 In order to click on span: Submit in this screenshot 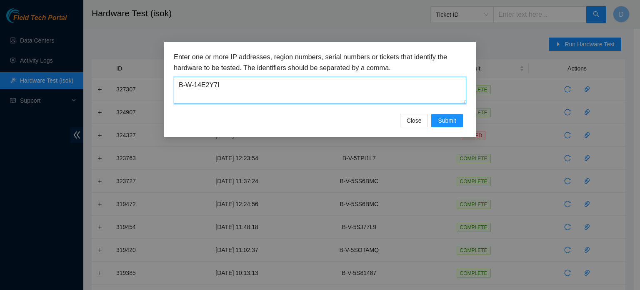, I will do `click(447, 120)`.